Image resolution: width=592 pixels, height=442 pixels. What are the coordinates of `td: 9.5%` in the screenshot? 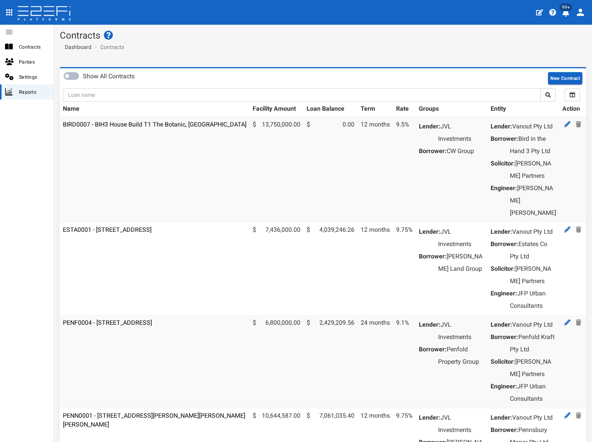 It's located at (404, 170).